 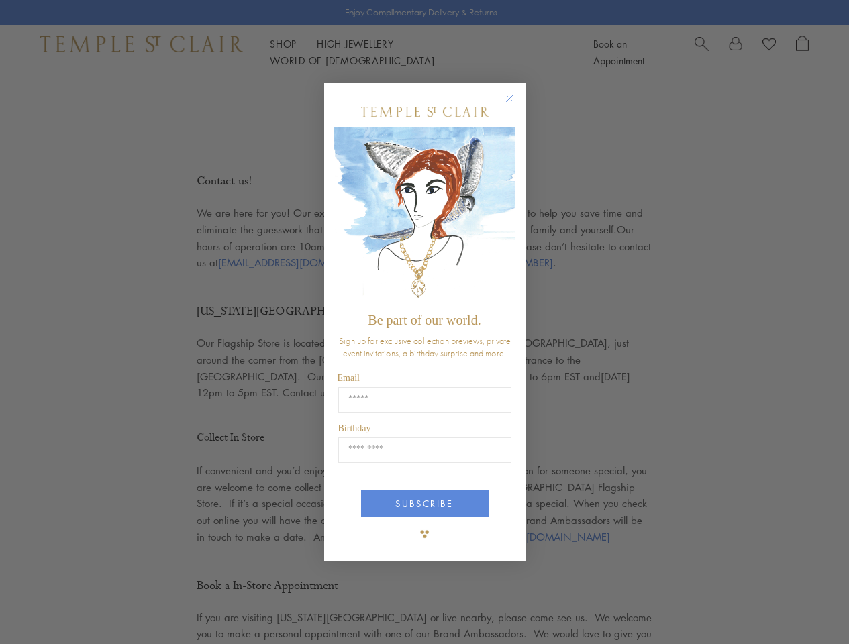 I want to click on span: Email, so click(x=348, y=378).